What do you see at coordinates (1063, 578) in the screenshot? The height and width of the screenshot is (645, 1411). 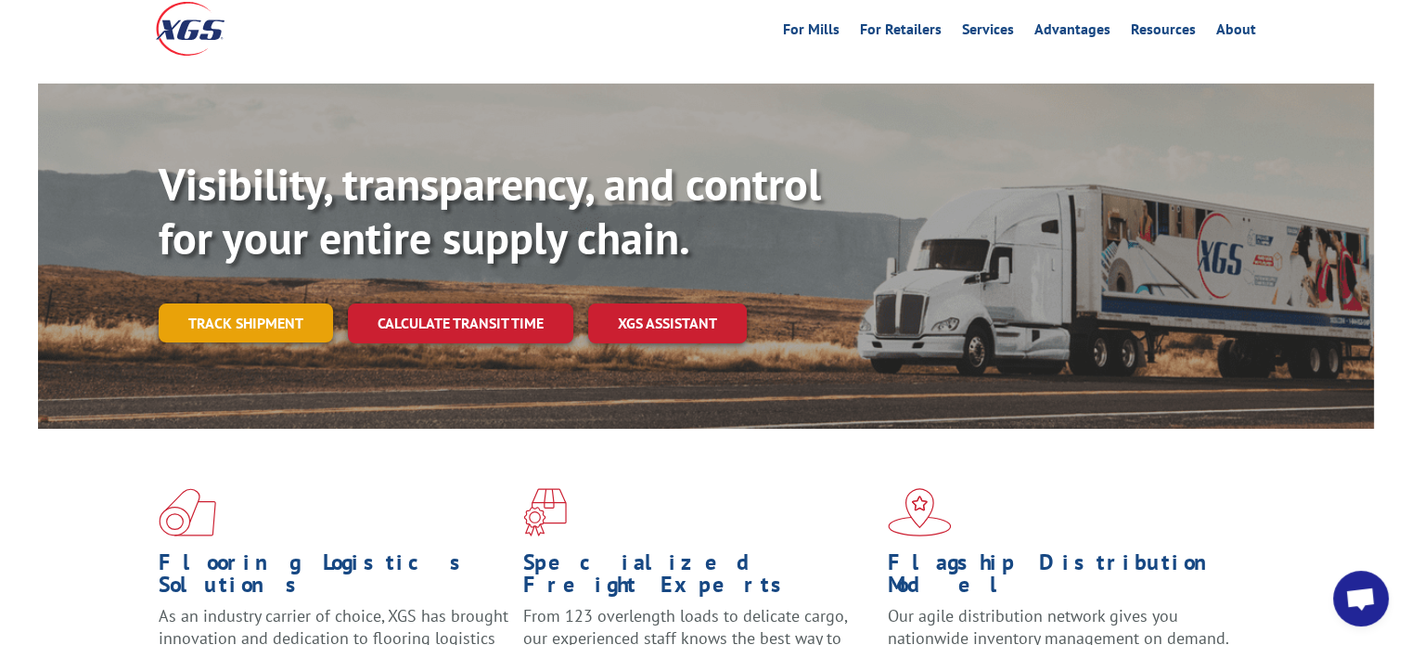 I see `h1: Flagship Distribution Model` at bounding box center [1063, 578].